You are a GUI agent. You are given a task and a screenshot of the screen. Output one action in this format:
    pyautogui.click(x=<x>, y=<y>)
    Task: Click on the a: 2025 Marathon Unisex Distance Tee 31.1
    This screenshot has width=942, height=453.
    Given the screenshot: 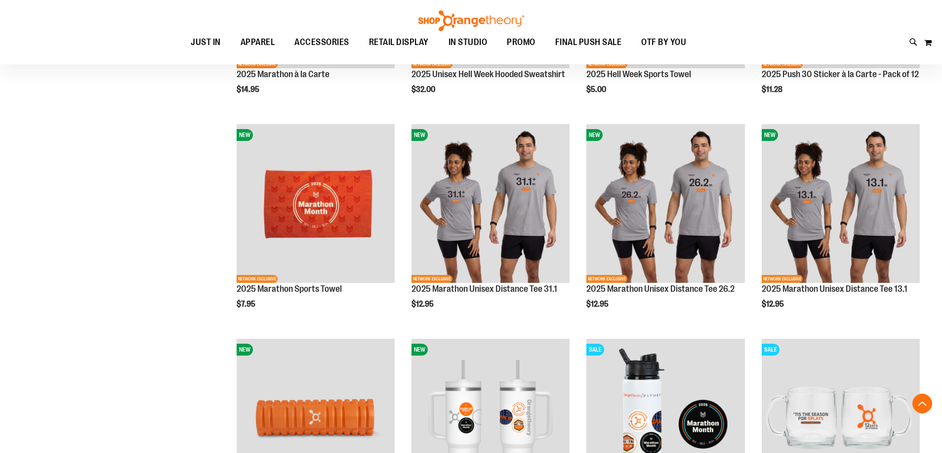 What is the action you would take?
    pyautogui.click(x=484, y=289)
    